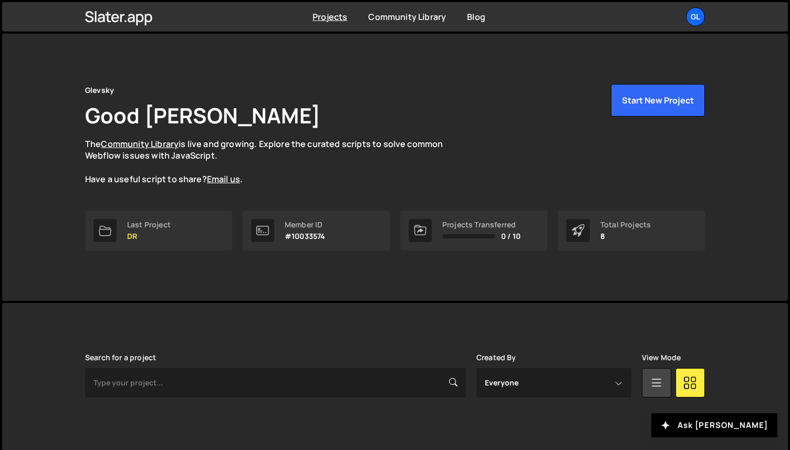 Image resolution: width=790 pixels, height=450 pixels. I want to click on label: Created By, so click(496, 358).